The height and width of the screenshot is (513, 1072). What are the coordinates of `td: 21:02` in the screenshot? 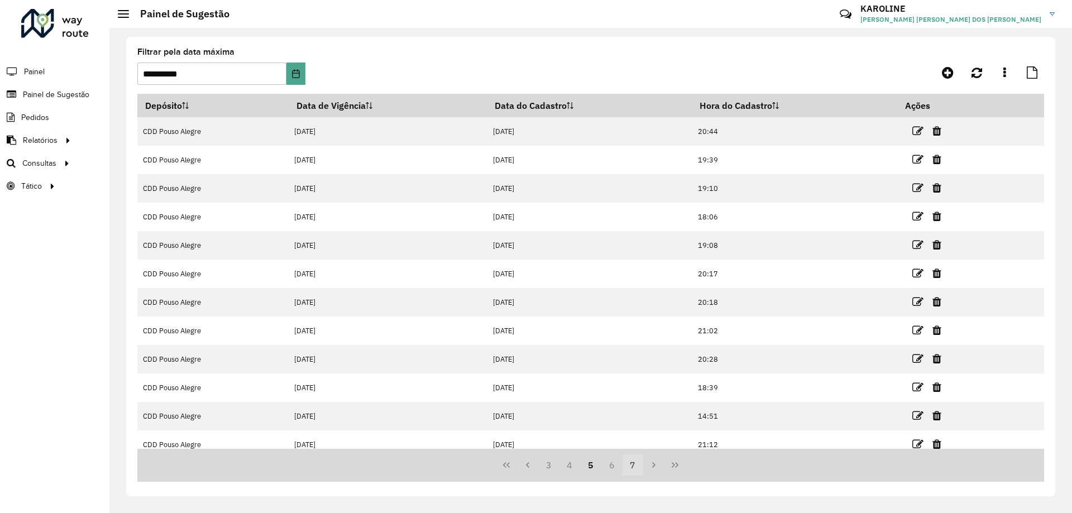 It's located at (794, 331).